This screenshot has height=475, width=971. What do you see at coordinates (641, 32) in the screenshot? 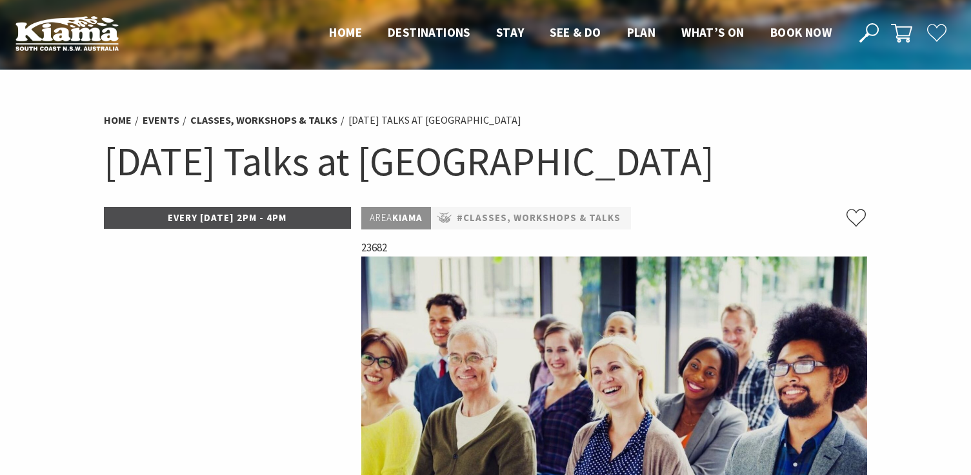
I see `span: Plan` at bounding box center [641, 32].